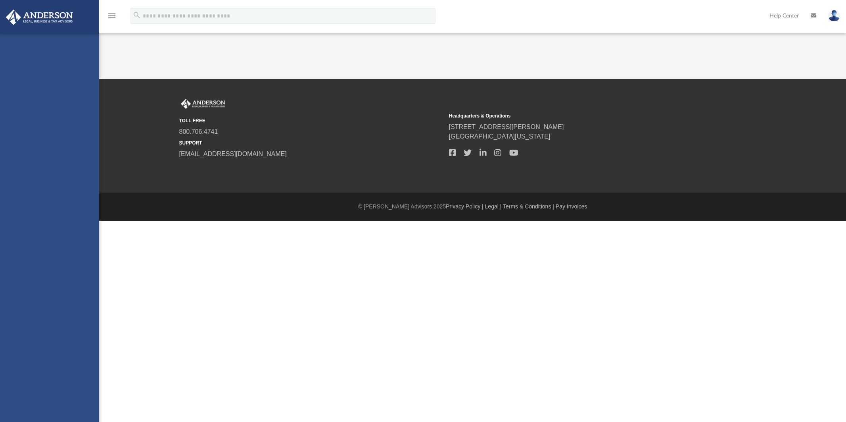  What do you see at coordinates (465, 206) in the screenshot?
I see `a: Privacy Policy |` at bounding box center [465, 206].